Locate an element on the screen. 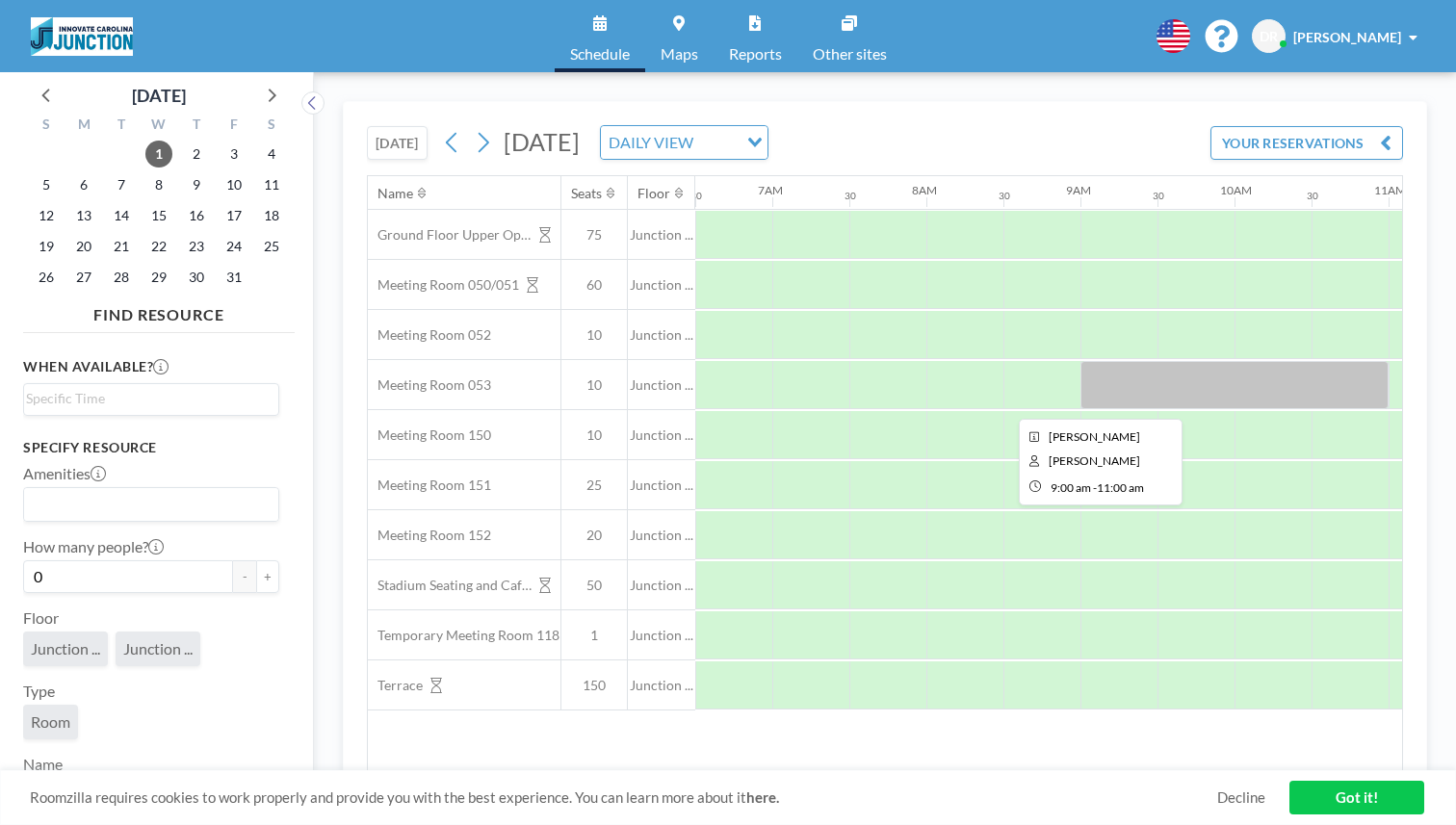 Image resolution: width=1456 pixels, height=825 pixels. div: W is located at coordinates (159, 126).